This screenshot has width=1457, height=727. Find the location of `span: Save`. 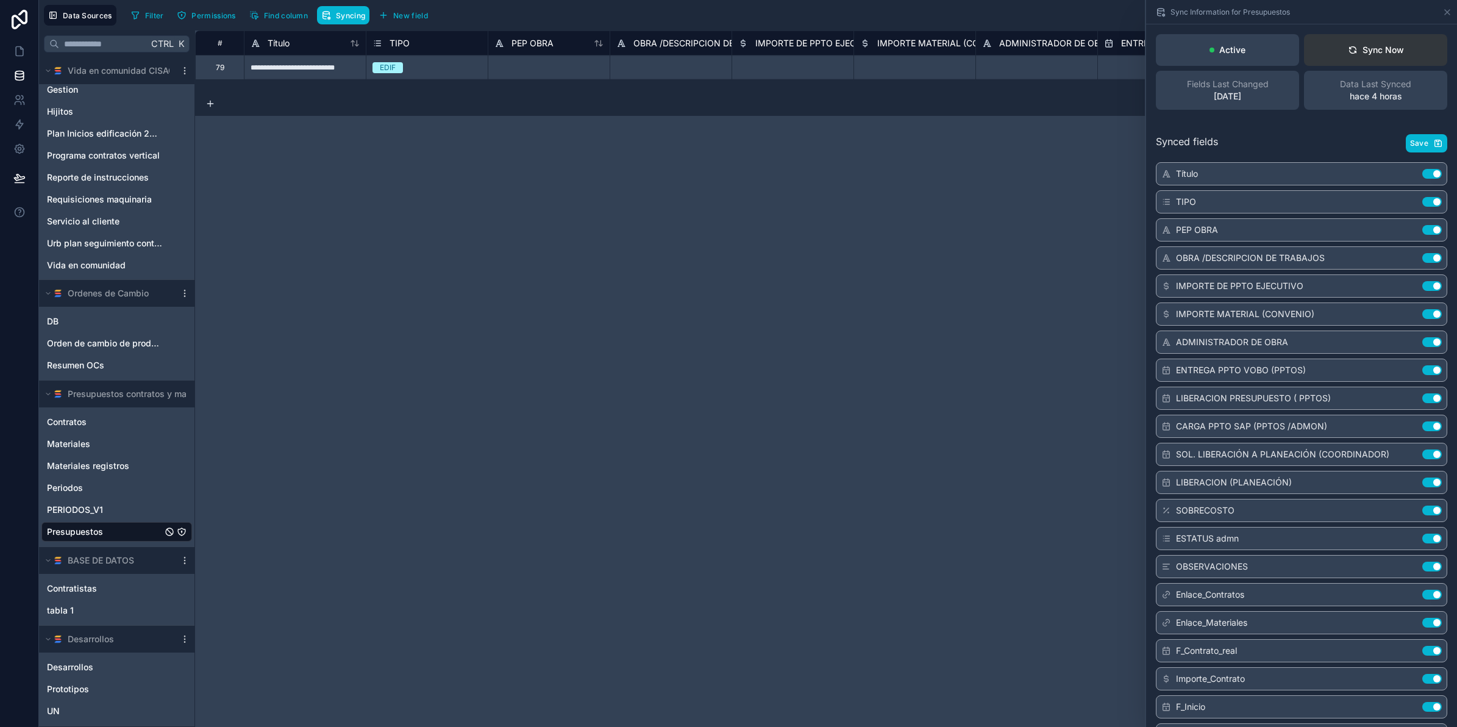

span: Save is located at coordinates (1419, 143).